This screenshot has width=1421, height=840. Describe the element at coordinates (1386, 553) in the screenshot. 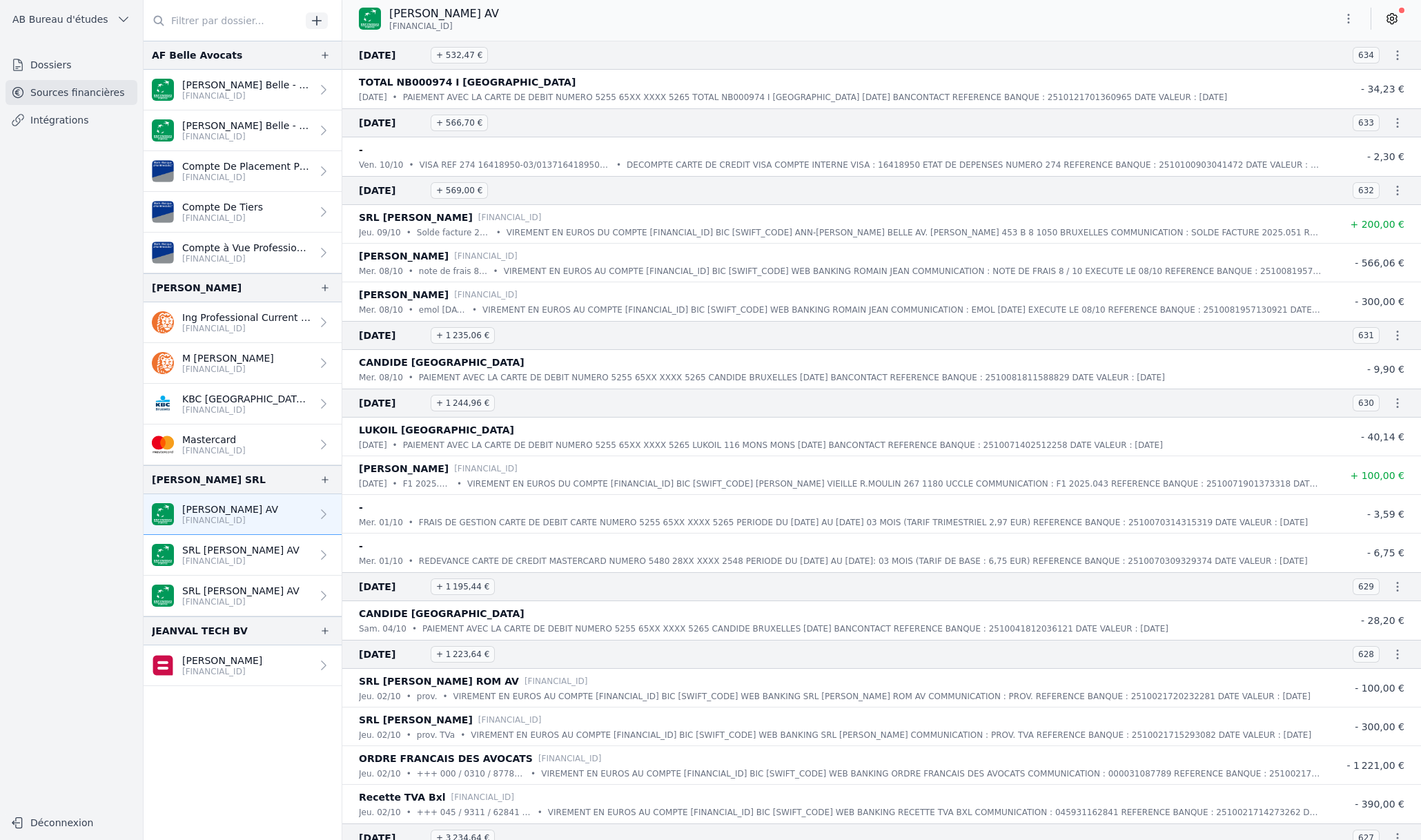

I see `span: - 6,75 €` at that location.